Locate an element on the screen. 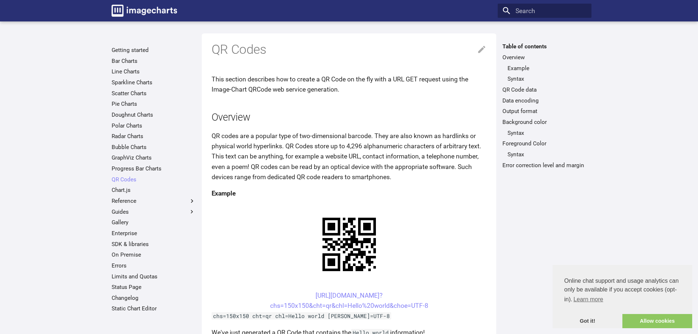 The width and height of the screenshot is (698, 334). label: Table of contents is located at coordinates (544, 47).